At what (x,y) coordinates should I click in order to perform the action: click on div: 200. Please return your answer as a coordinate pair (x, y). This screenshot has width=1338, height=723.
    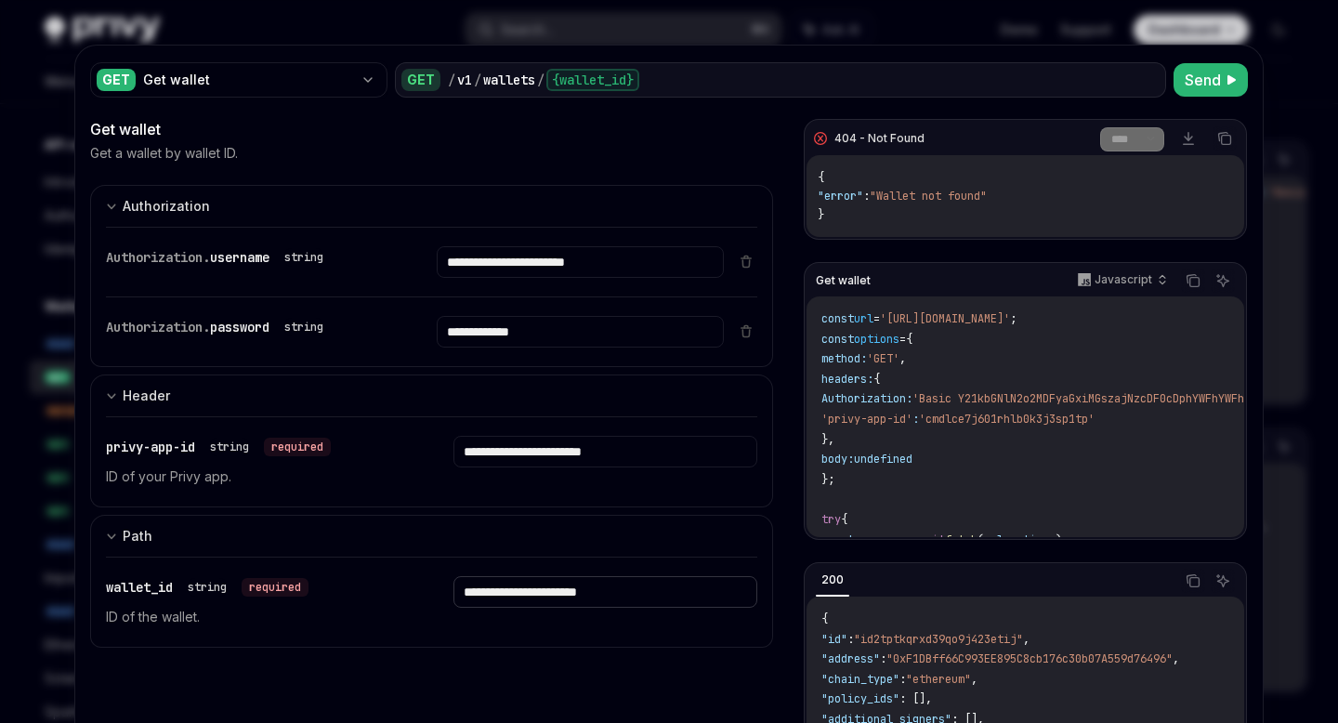
    Looking at the image, I should click on (833, 580).